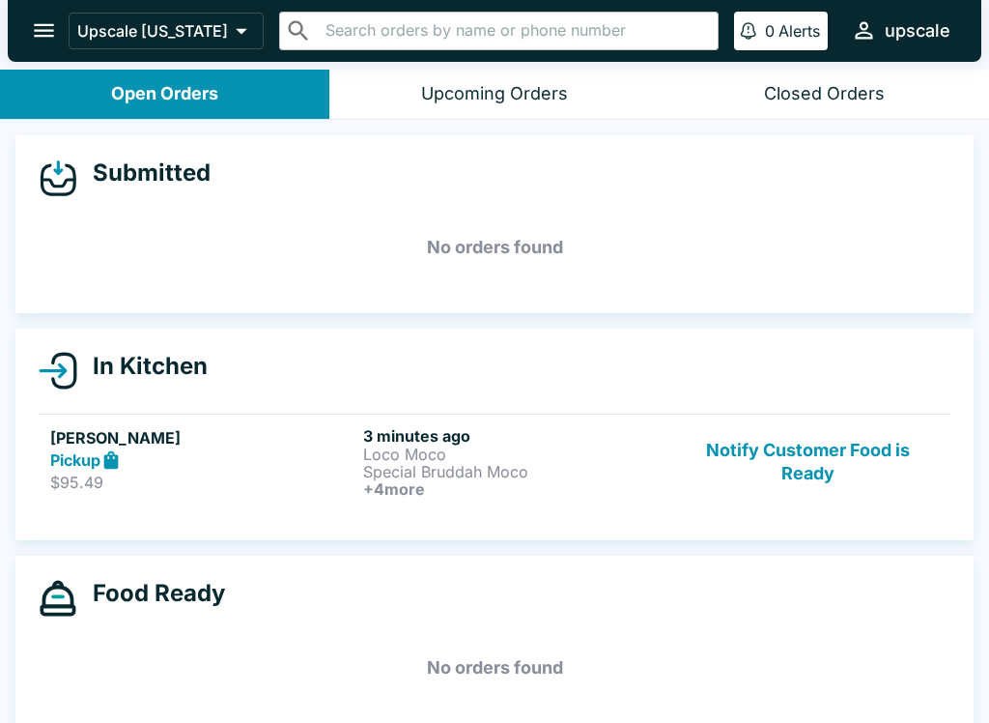 Image resolution: width=989 pixels, height=723 pixels. I want to click on h4: Submitted, so click(144, 173).